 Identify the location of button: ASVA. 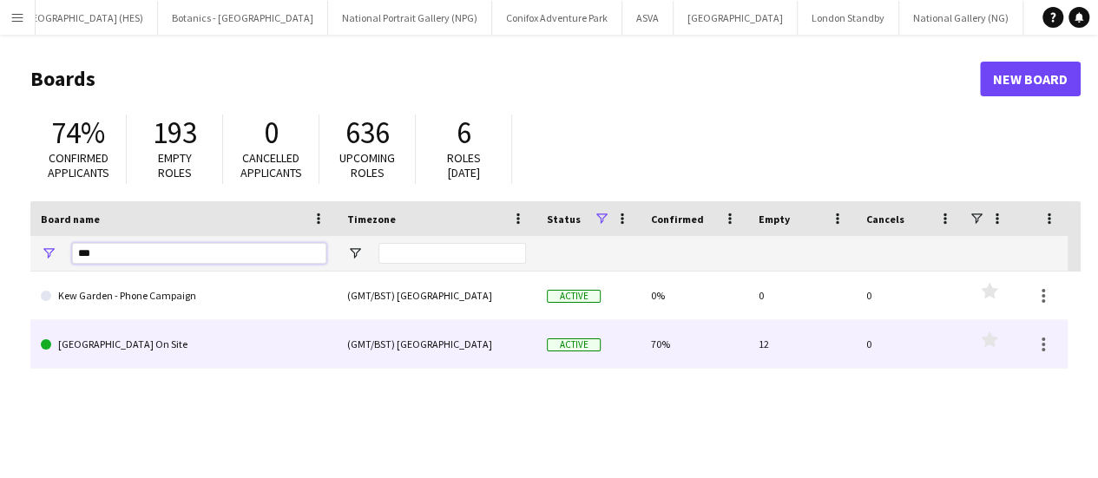
(648, 17).